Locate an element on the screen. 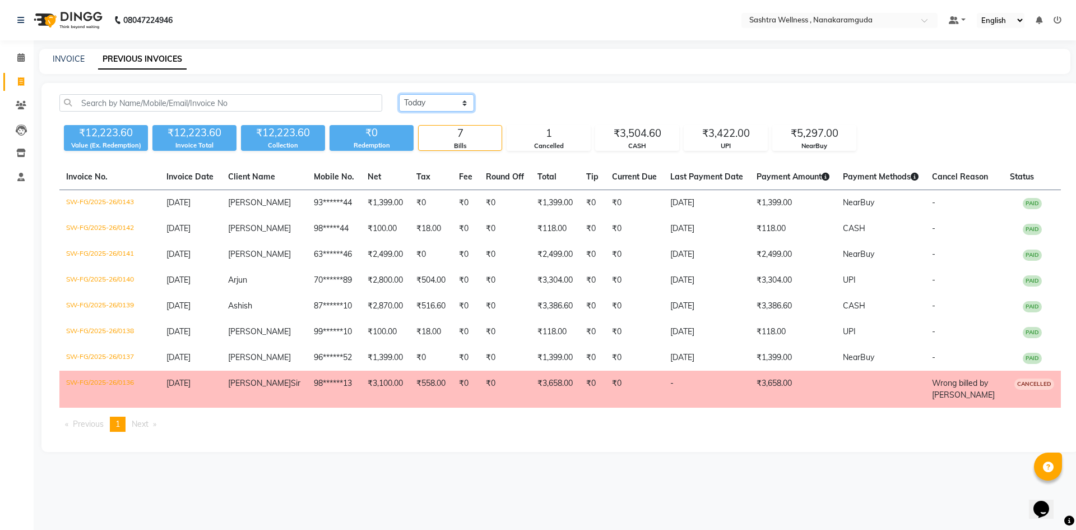  span: Cancel Reason is located at coordinates (960, 177).